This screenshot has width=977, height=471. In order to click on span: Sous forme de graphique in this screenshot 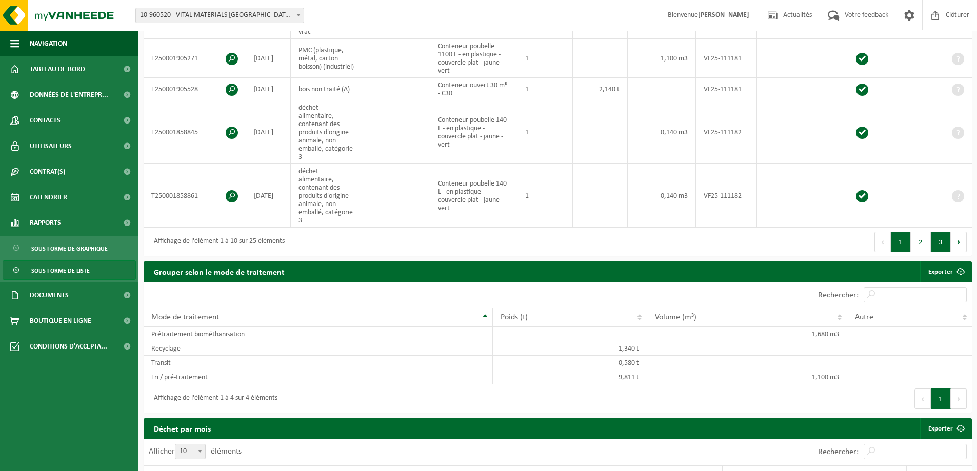, I will do `click(69, 249)`.